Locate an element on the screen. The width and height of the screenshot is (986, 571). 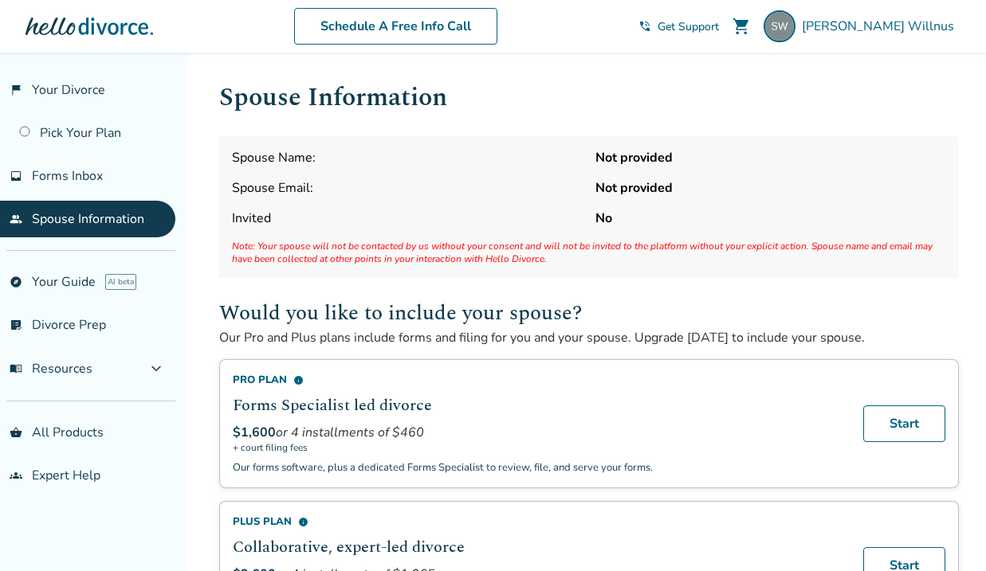
span: list_alt_check is located at coordinates (16, 325).